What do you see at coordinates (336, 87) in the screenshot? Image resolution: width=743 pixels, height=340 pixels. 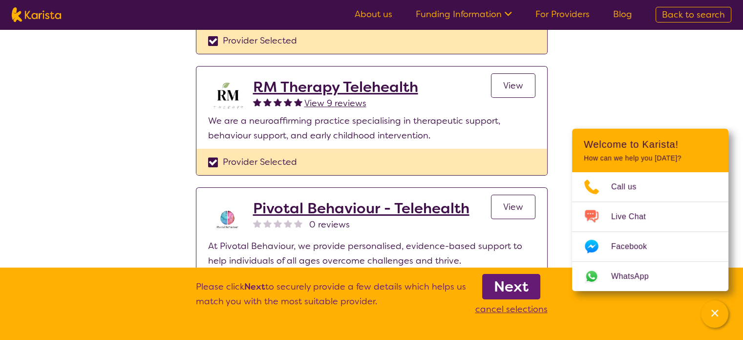 I see `a: RM Therapy Telehealth` at bounding box center [336, 87].